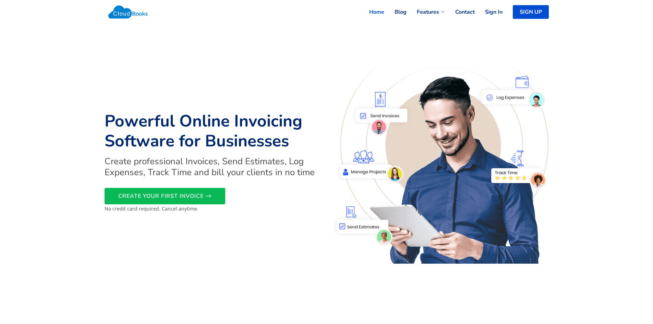  Describe the element at coordinates (530, 12) in the screenshot. I see `a: SIGN UP` at that location.